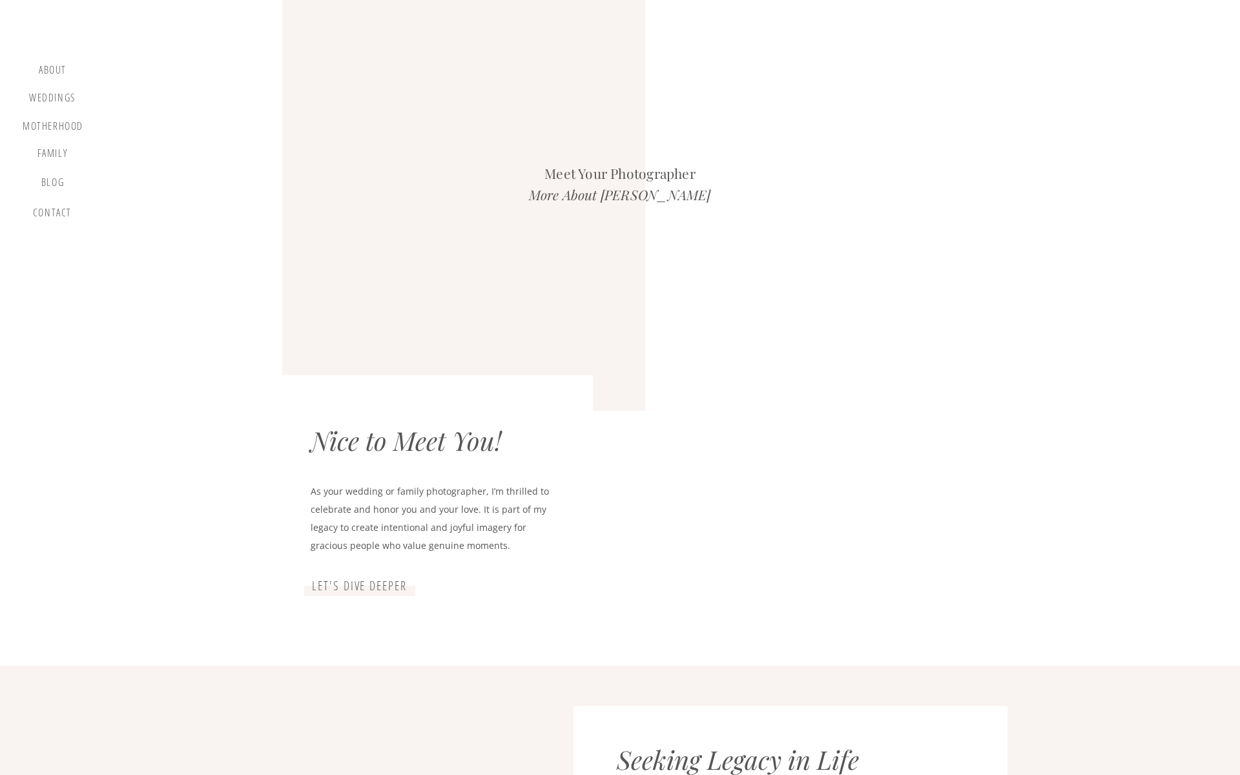  Describe the element at coordinates (52, 215) in the screenshot. I see `div: contact` at that location.